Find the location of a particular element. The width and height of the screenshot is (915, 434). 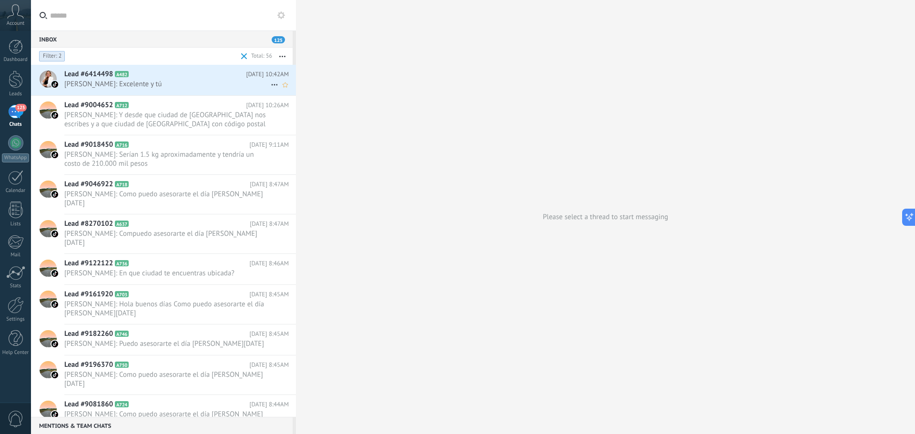

div: Inbox is located at coordinates (162, 39).